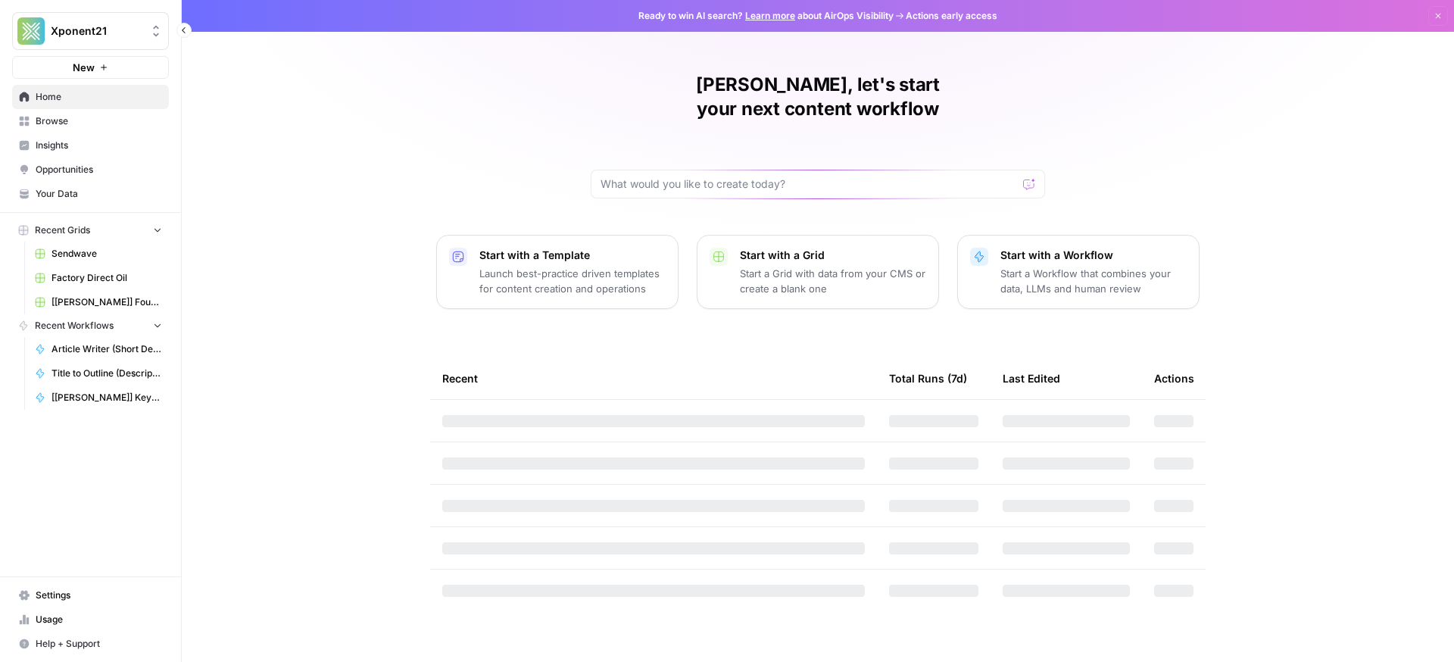 This screenshot has height=662, width=1454. I want to click on p: Launch best-practice driven templates for content creation and operations, so click(573, 281).